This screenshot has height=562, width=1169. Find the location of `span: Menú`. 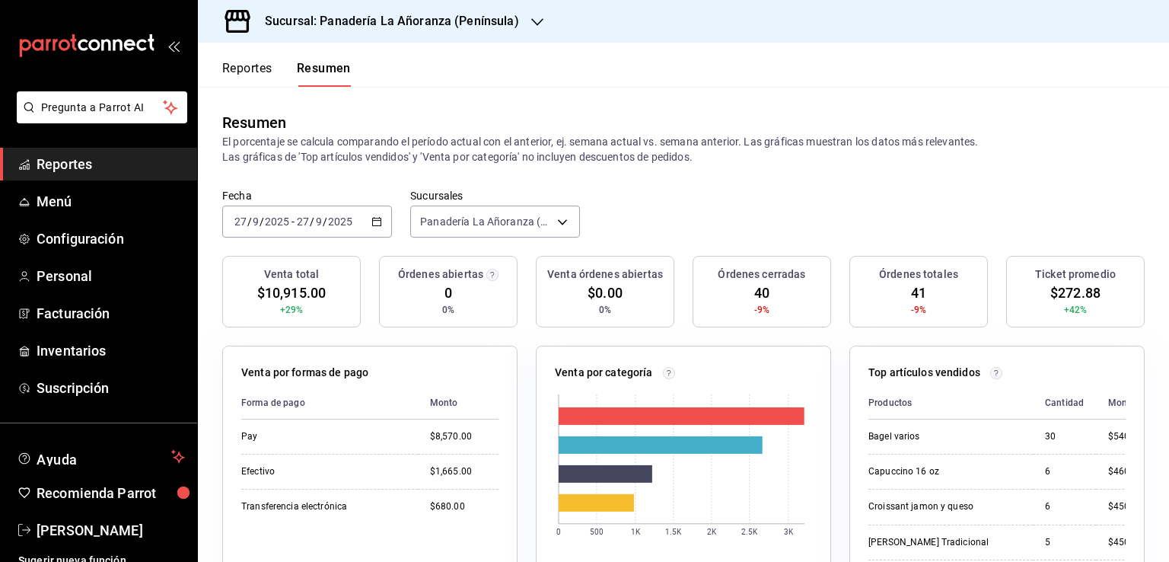

span: Menú is located at coordinates (110, 201).